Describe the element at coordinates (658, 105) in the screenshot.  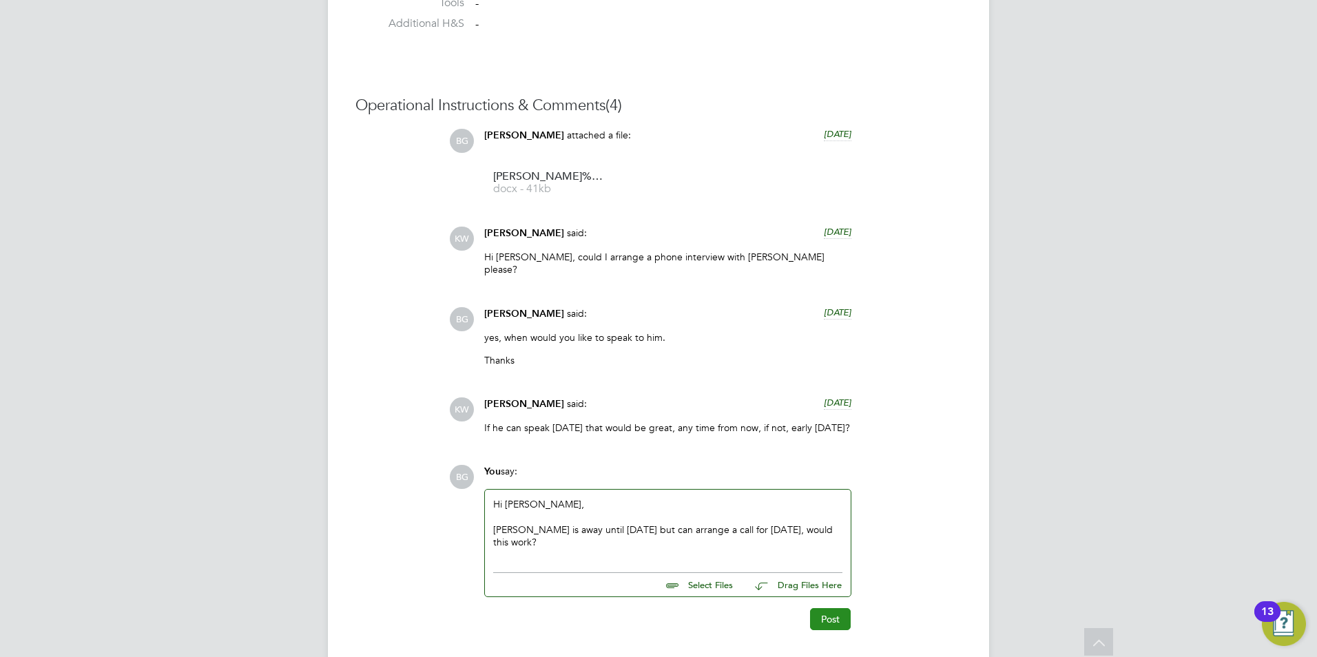
I see `h3: Operational Instructions & Comments` at that location.